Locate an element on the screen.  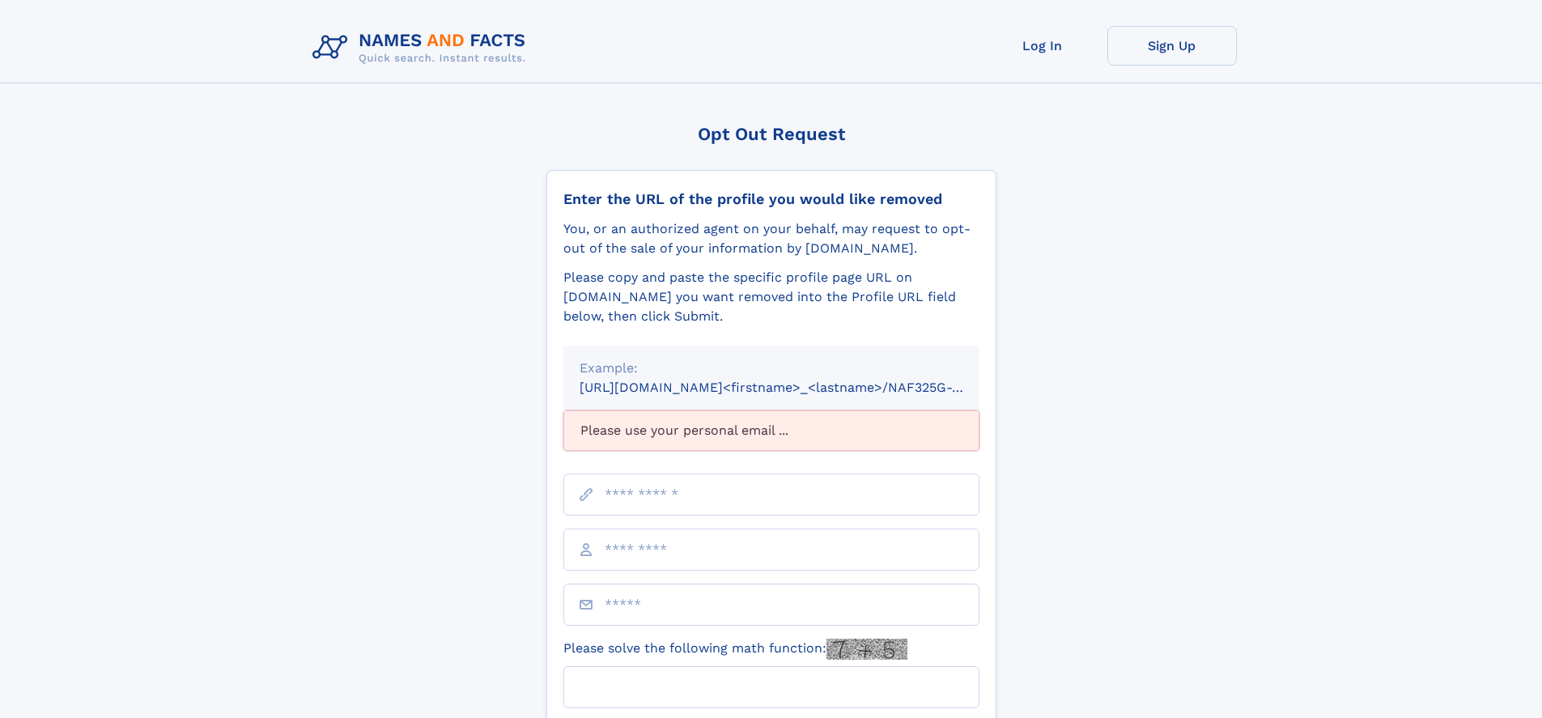
img: Logo Names and Facts is located at coordinates (423, 48).